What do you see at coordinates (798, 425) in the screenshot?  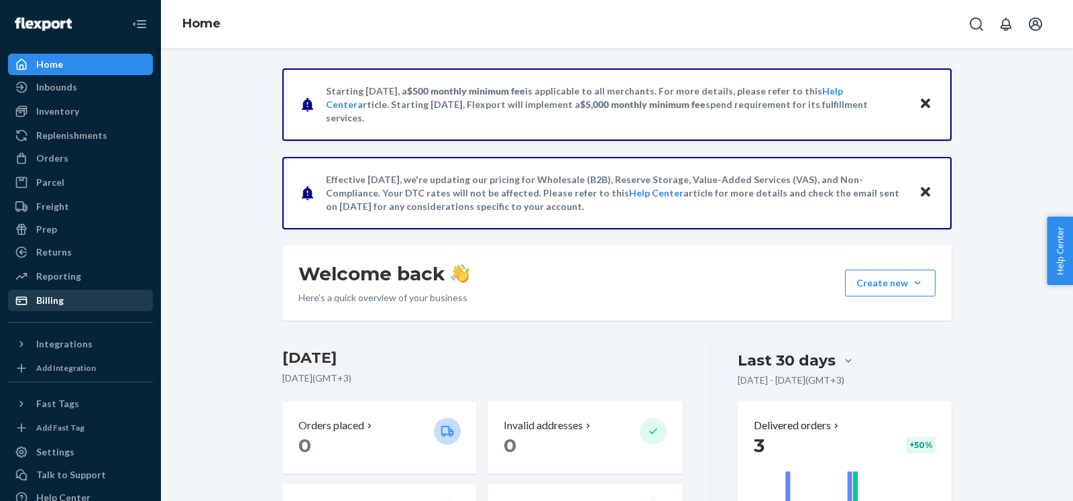 I see `p: Delivered orders` at bounding box center [798, 425].